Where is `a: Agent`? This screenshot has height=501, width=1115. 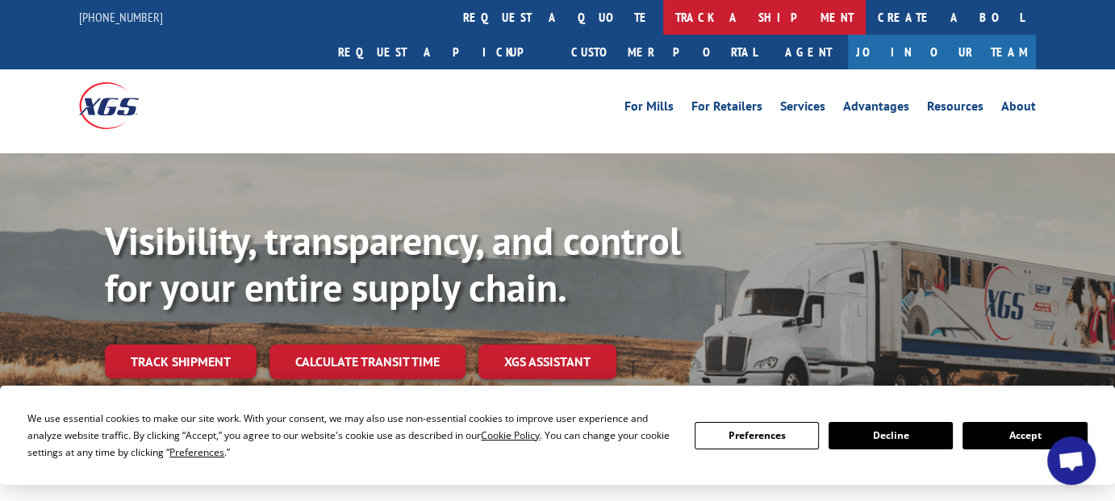
a: Agent is located at coordinates (809, 52).